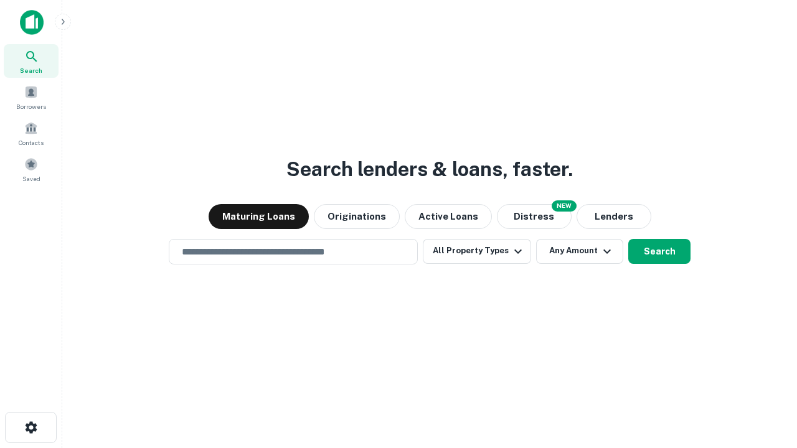 Image resolution: width=797 pixels, height=448 pixels. Describe the element at coordinates (766, 379) in the screenshot. I see `div: Chat Widget` at that location.